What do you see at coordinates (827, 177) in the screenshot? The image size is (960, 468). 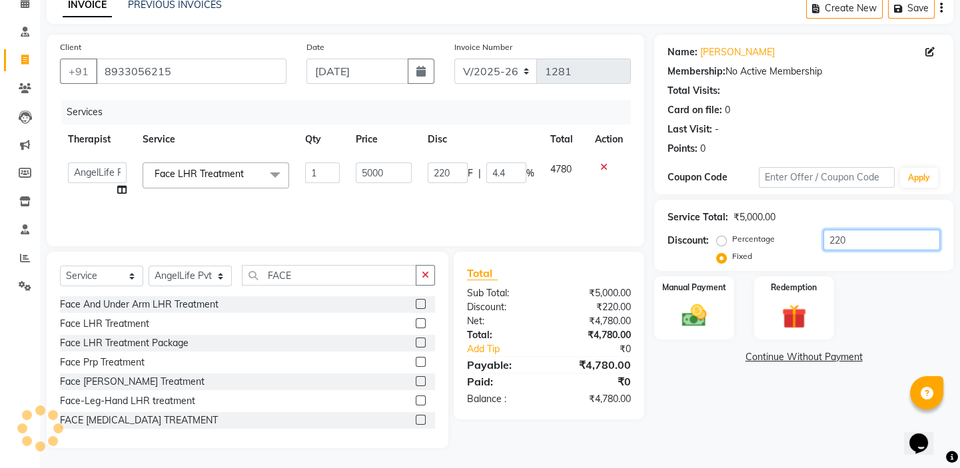 I see `input: Enter Offer / Coupon Code` at bounding box center [827, 177].